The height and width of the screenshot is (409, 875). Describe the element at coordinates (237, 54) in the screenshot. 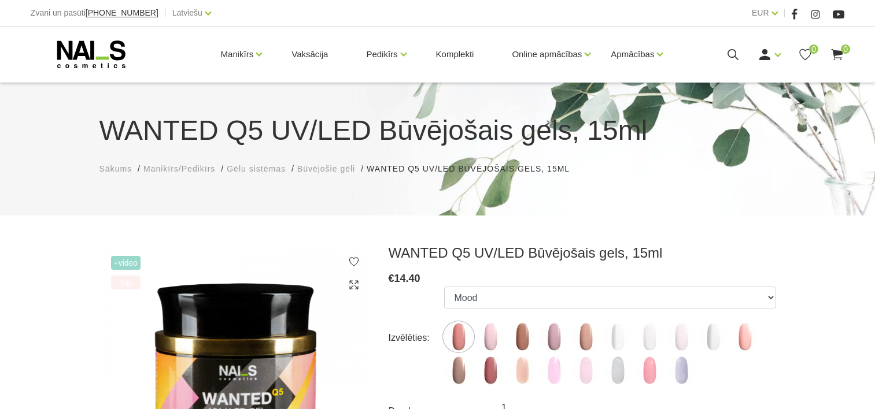

I see `a: Manikīrs` at that location.